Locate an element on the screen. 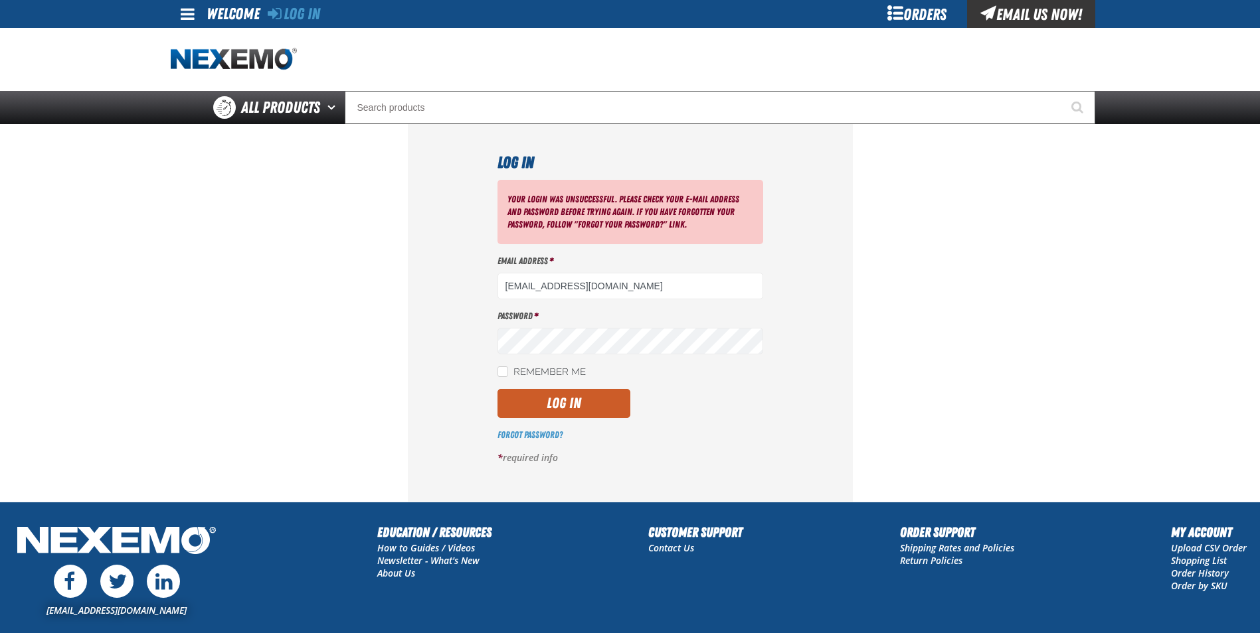  label: Password is located at coordinates (630, 316).